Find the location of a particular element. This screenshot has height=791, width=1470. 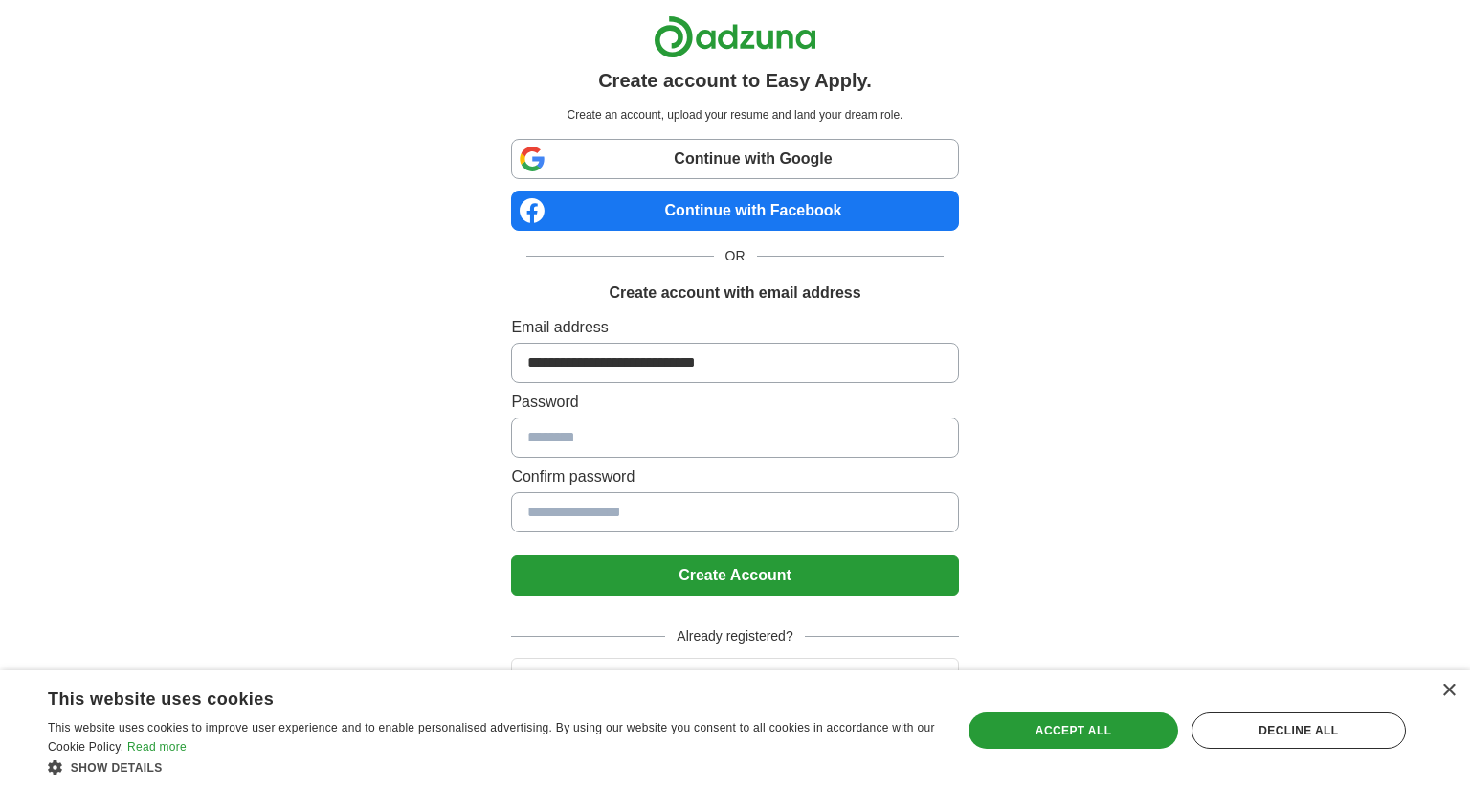

label: Confirm password is located at coordinates (734, 477).